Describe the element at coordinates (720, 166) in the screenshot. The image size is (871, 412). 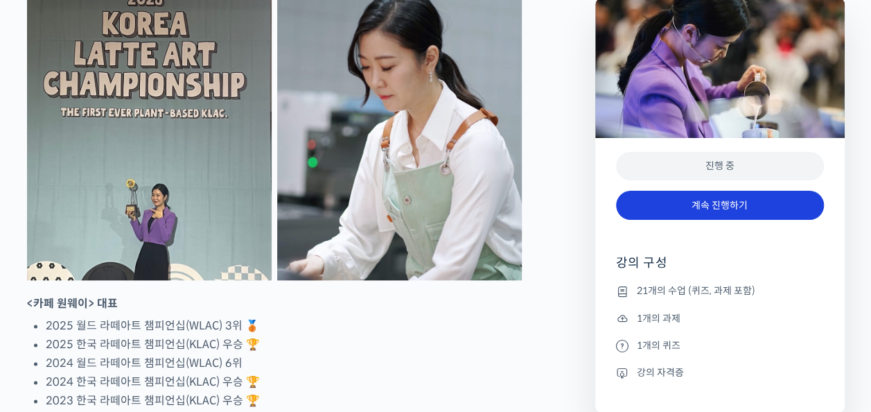
I see `div: 진행 중` at that location.